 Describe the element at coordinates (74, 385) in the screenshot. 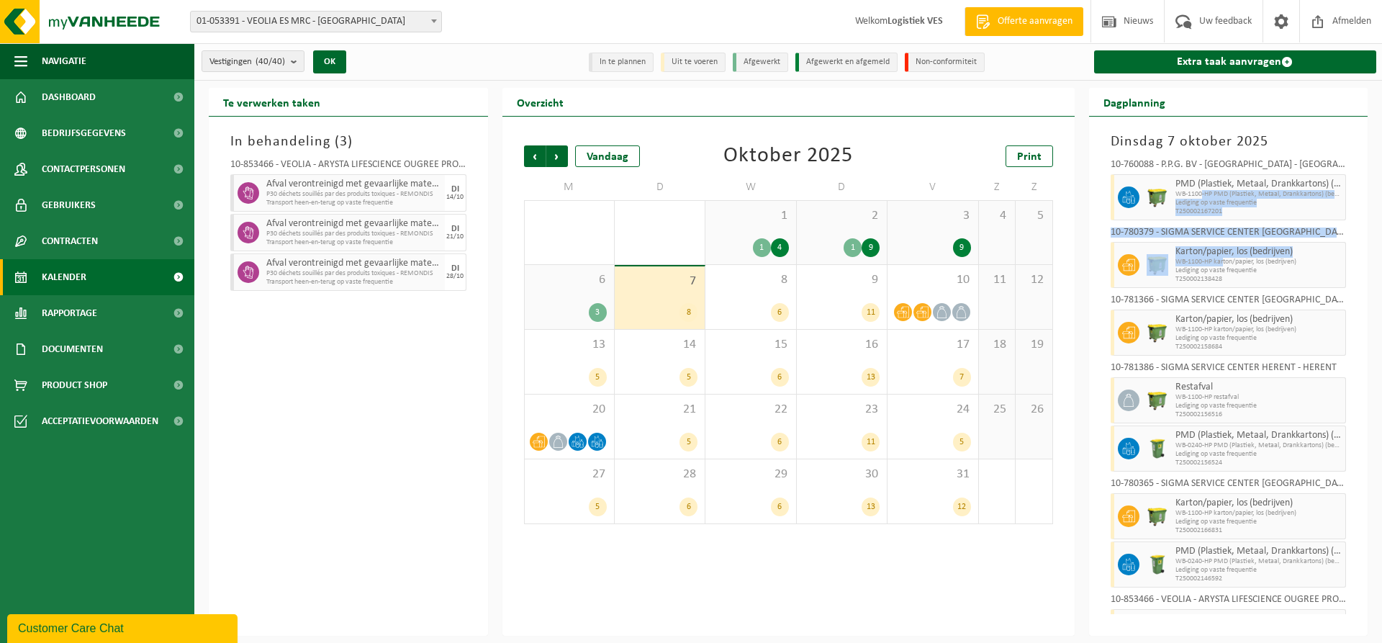

I see `span: Product Shop` at that location.